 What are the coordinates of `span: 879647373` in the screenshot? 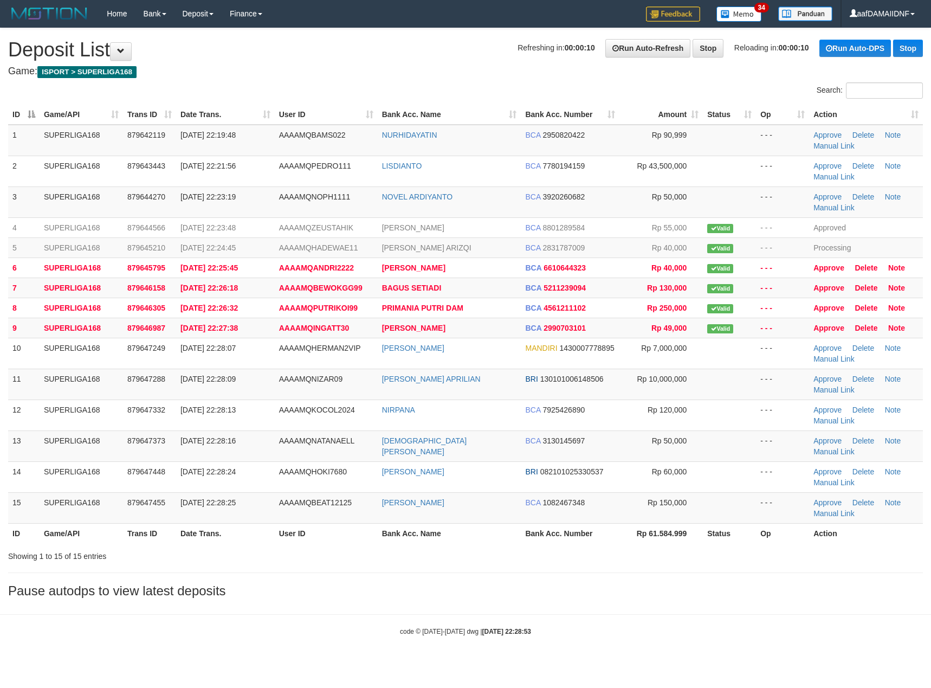 It's located at (146, 441).